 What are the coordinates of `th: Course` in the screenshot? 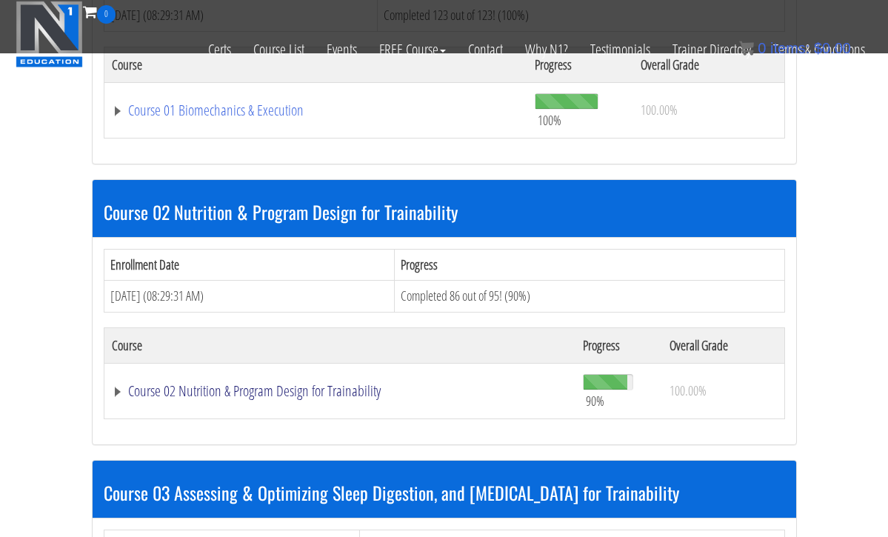 It's located at (339, 345).